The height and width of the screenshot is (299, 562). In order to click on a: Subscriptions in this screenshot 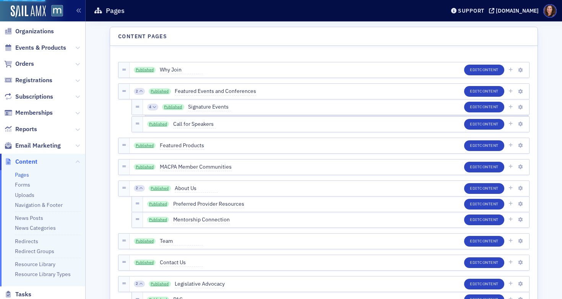, I will do `click(29, 97)`.